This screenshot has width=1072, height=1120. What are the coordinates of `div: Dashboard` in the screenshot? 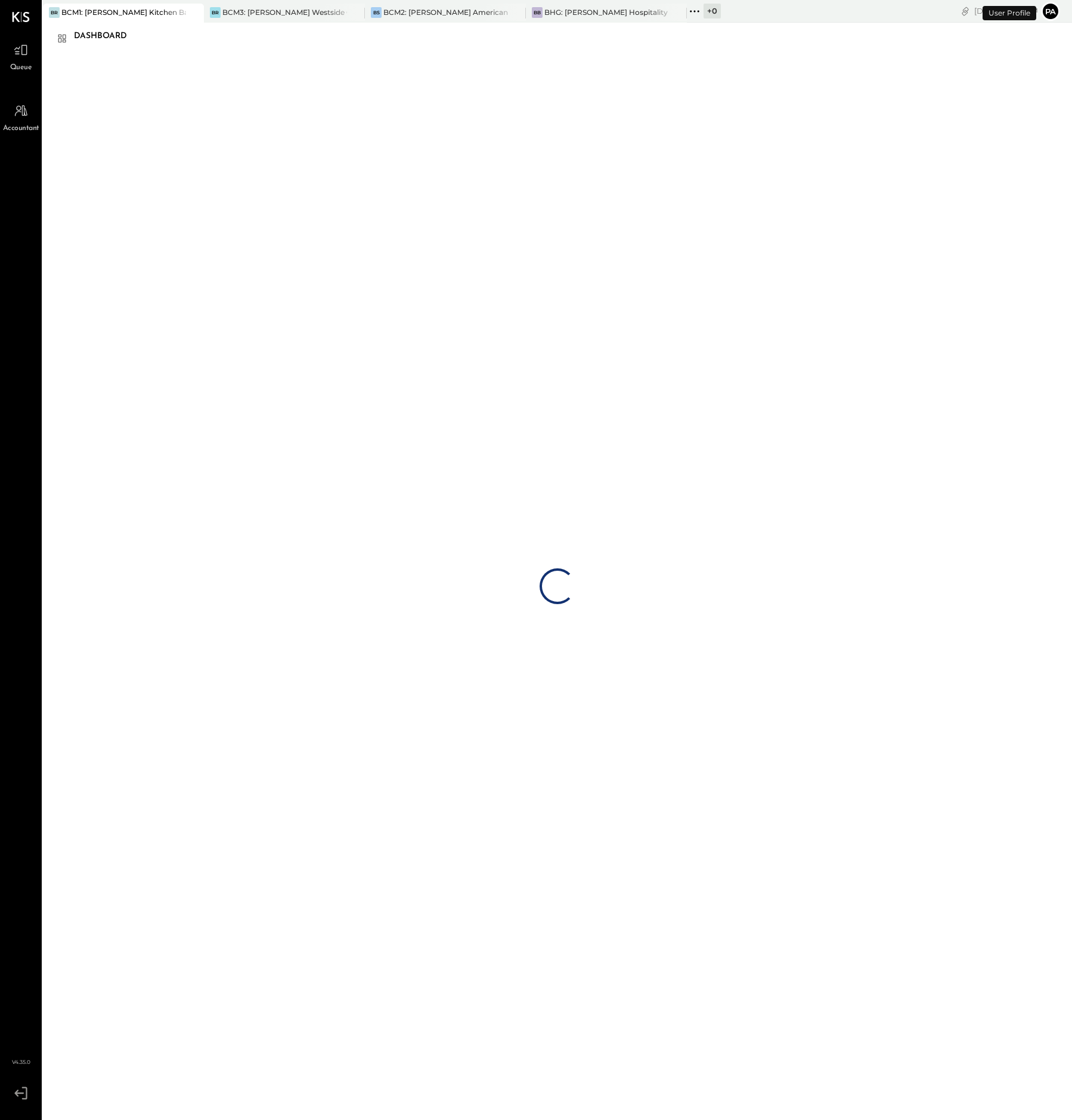 It's located at (106, 37).